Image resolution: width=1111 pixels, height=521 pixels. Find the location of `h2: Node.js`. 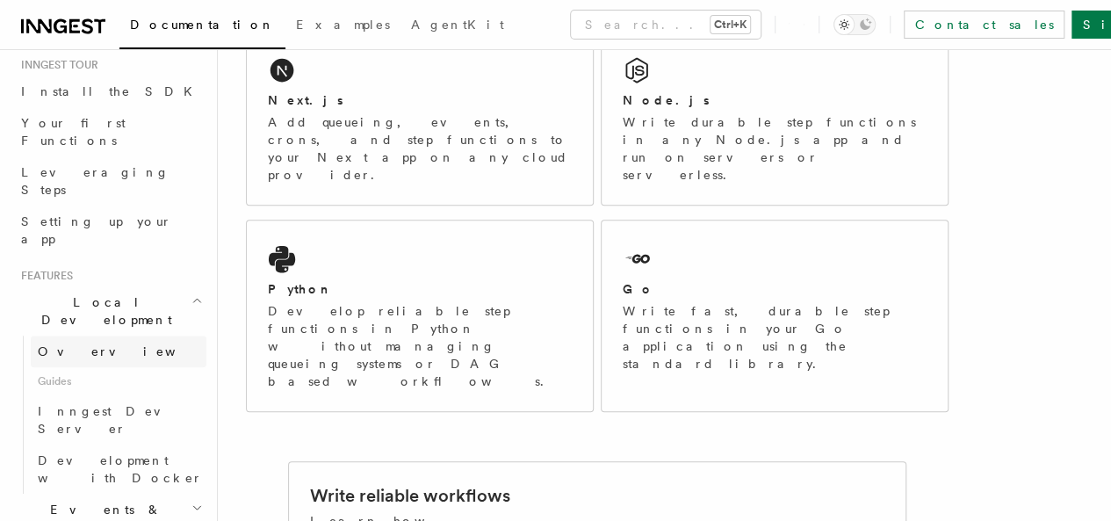

h2: Node.js is located at coordinates (666, 100).